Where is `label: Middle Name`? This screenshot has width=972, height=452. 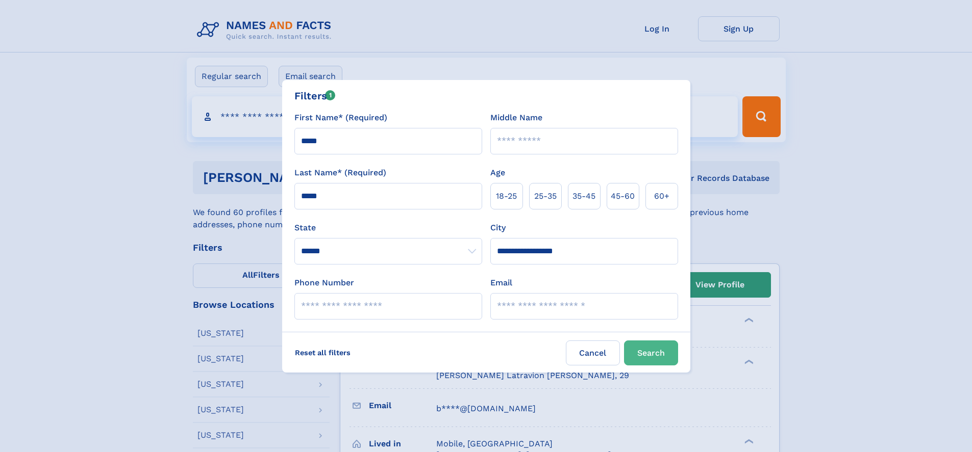 label: Middle Name is located at coordinates (516, 118).